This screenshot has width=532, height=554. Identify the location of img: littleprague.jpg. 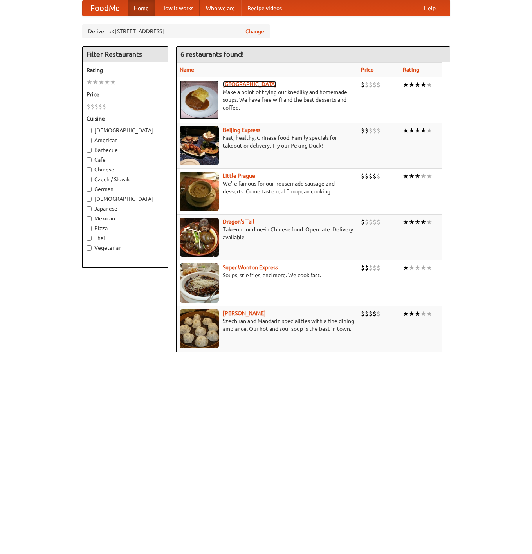
(199, 191).